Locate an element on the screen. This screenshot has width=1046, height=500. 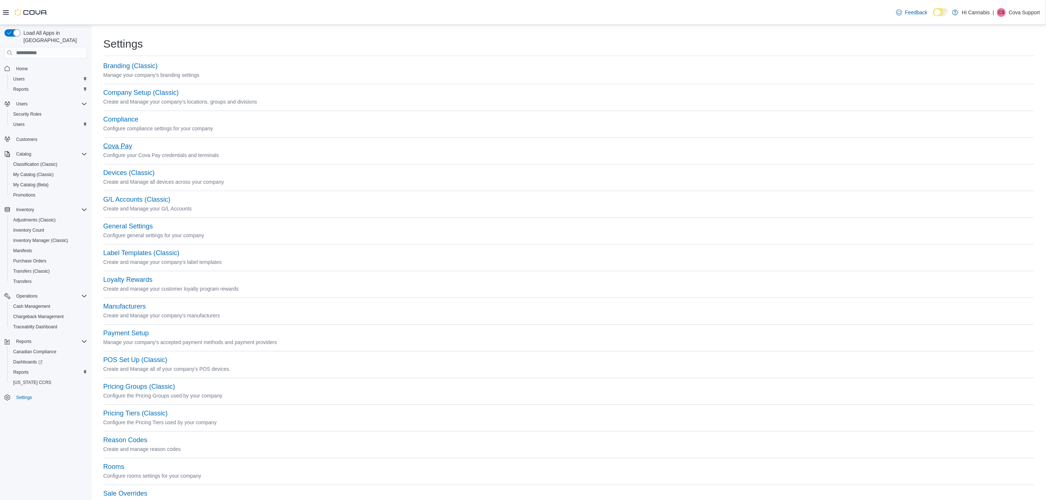
a: Purchase Orders is located at coordinates (30, 261).